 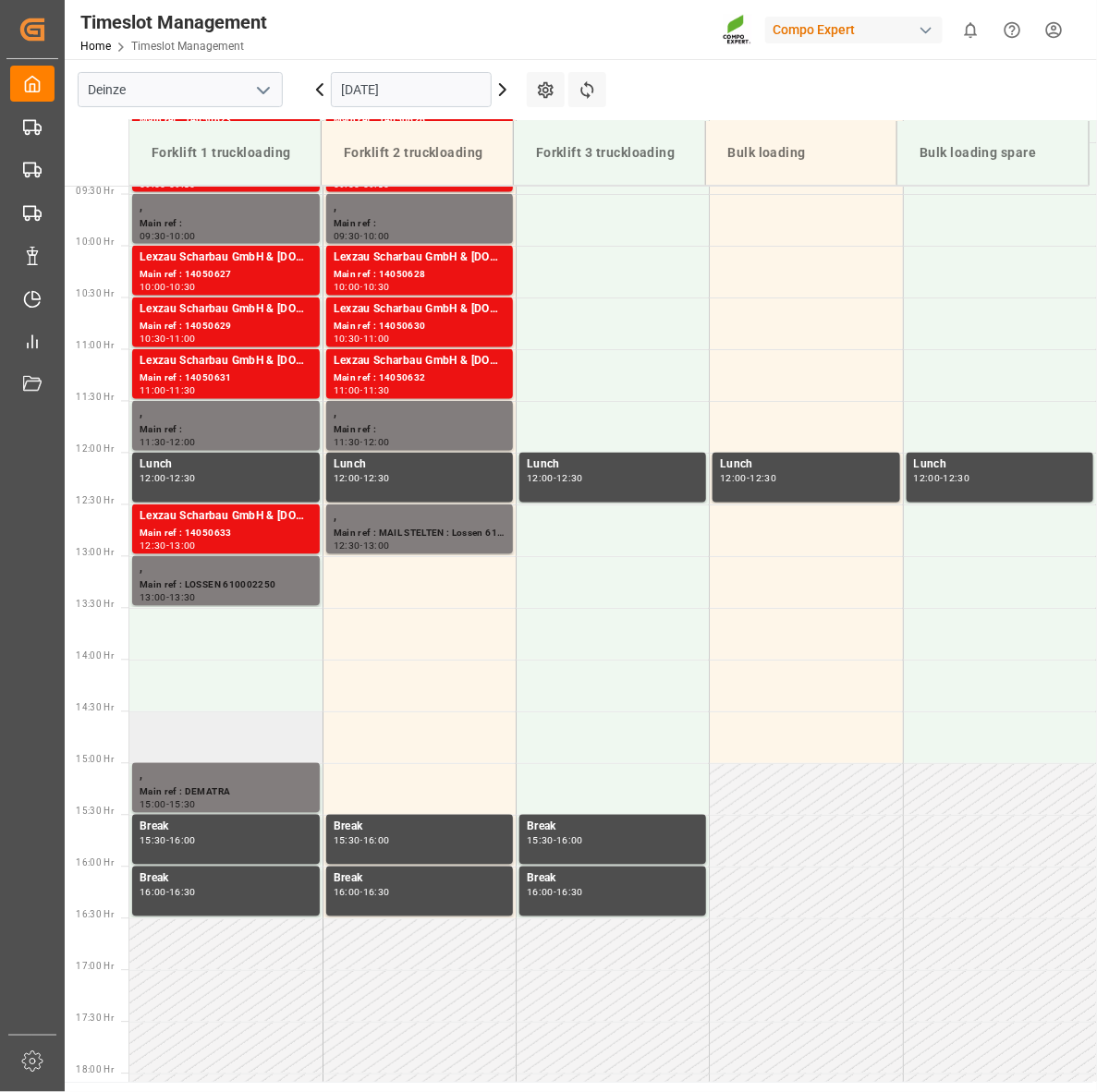 I want to click on span: 14:30 Hr, so click(x=95, y=707).